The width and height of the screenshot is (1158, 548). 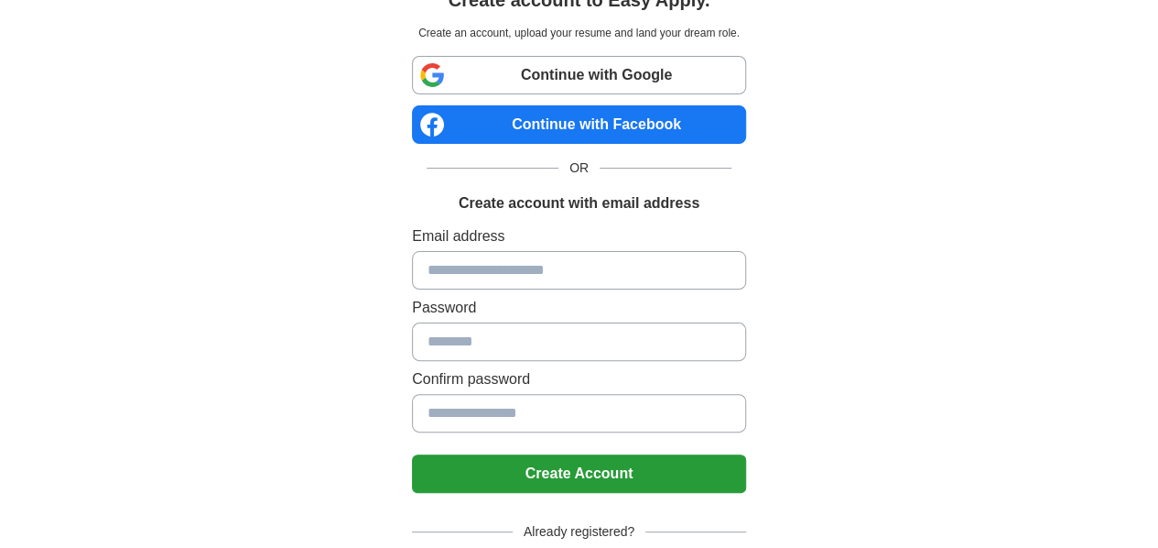 I want to click on p: Create an account, upload your resume and land your dream role., so click(x=579, y=33).